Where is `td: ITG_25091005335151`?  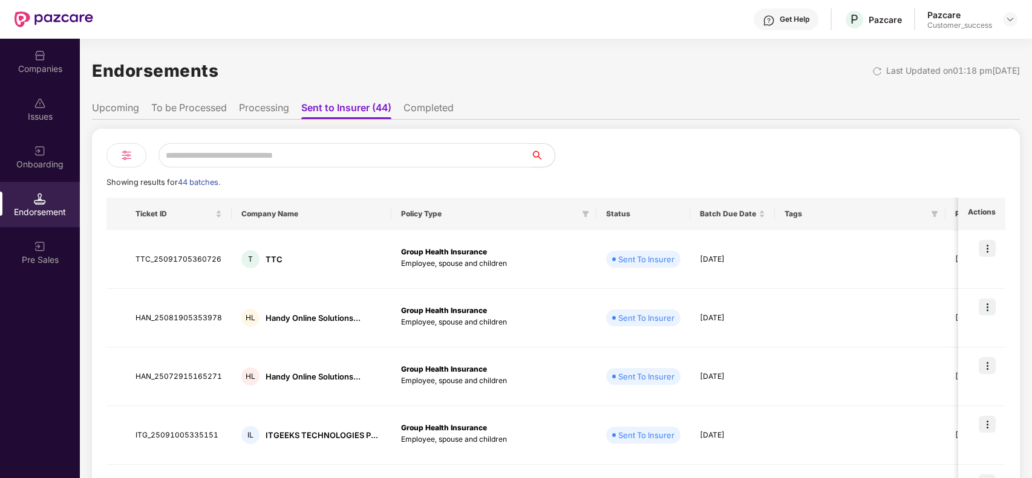
td: ITG_25091005335151 is located at coordinates (178, 435).